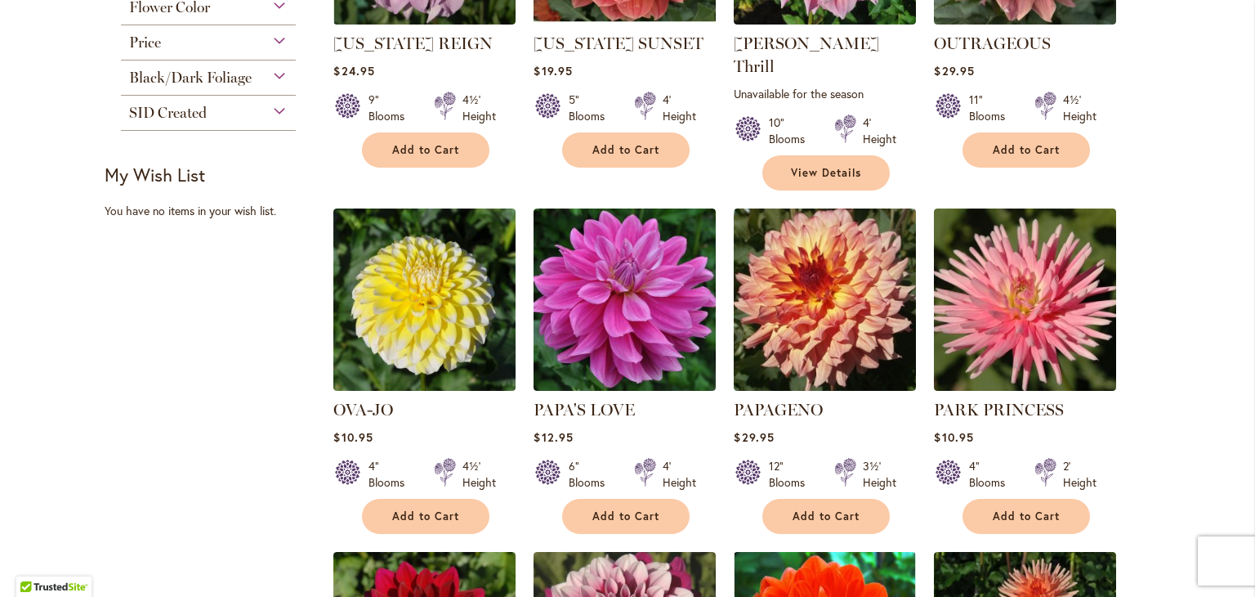 This screenshot has height=597, width=1255. What do you see at coordinates (1025, 299) in the screenshot?
I see `img: PARK PRINCESS` at bounding box center [1025, 299].